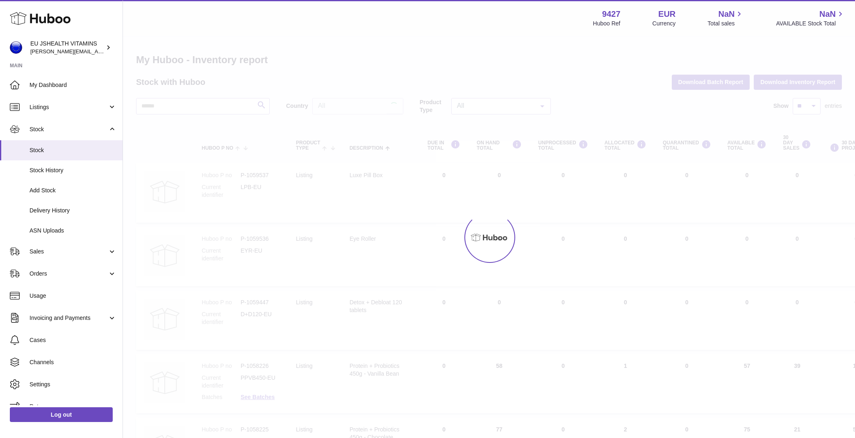 This screenshot has width=855, height=438. I want to click on div: Huboo Ref, so click(607, 23).